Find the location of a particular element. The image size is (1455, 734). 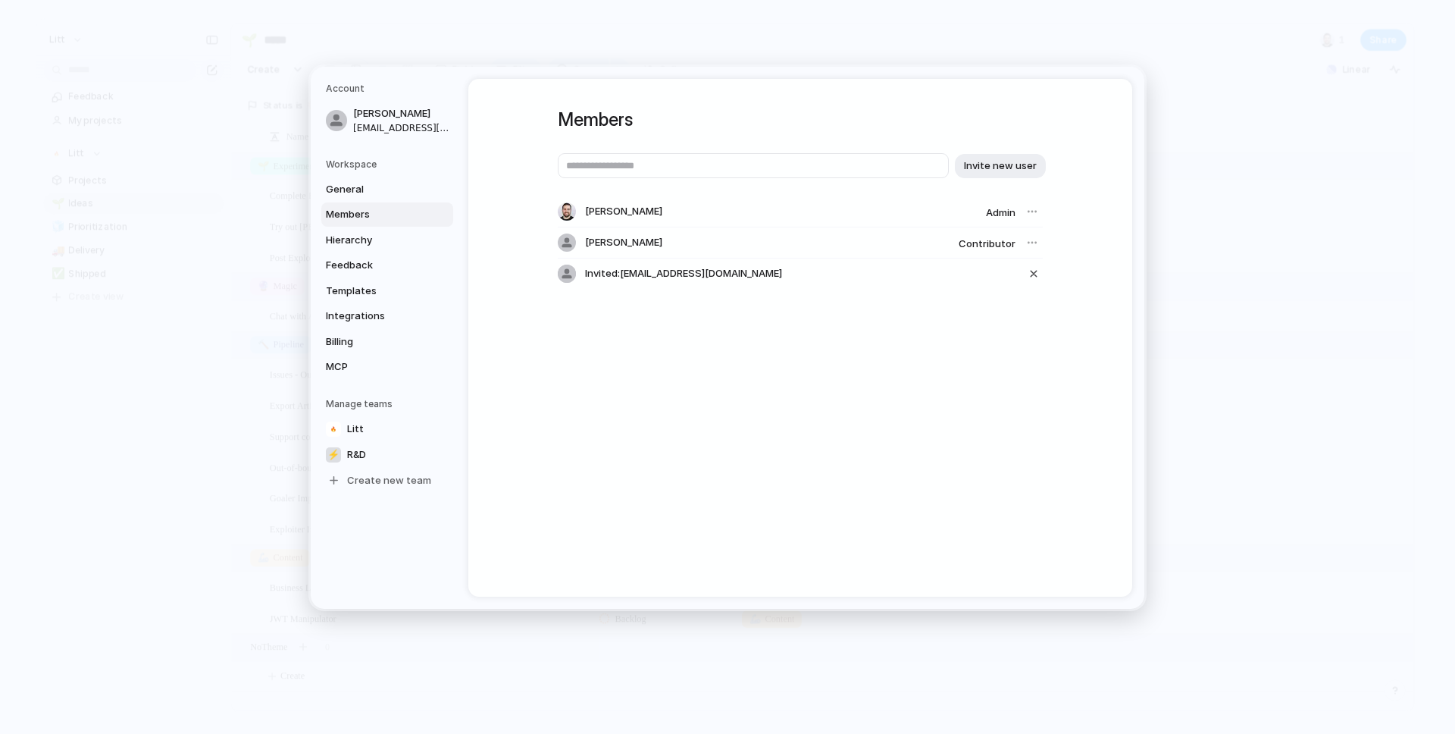

a: Create new team is located at coordinates (387, 480).